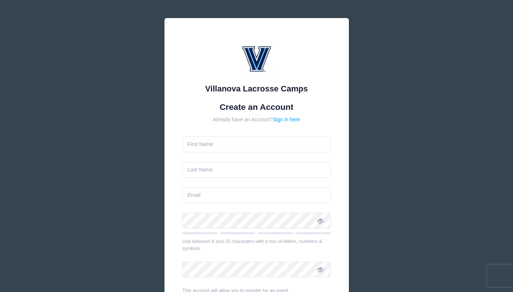 This screenshot has height=292, width=513. I want to click on a: Sign in here, so click(286, 119).